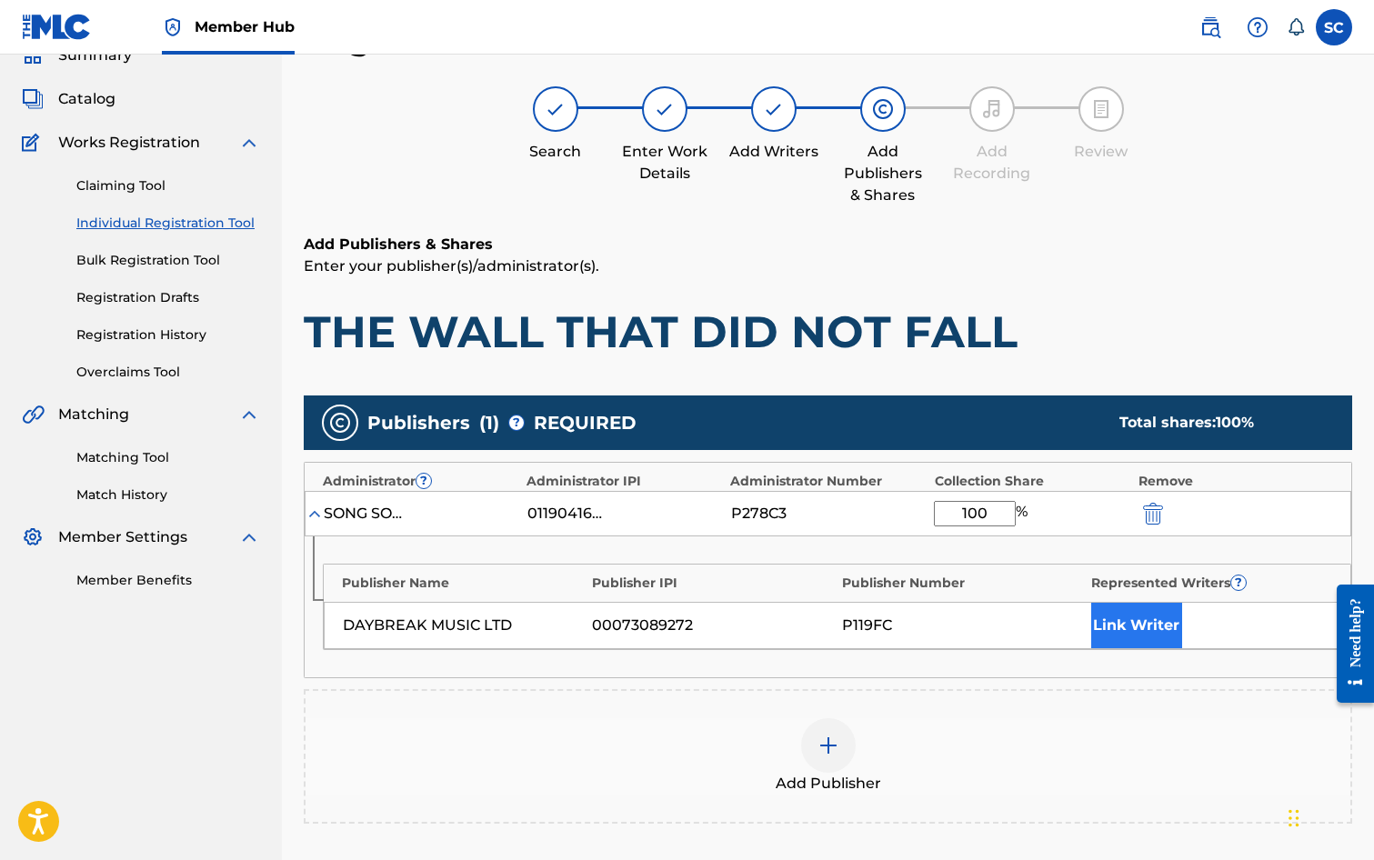  Describe the element at coordinates (585, 423) in the screenshot. I see `span: REQUIRED` at that location.